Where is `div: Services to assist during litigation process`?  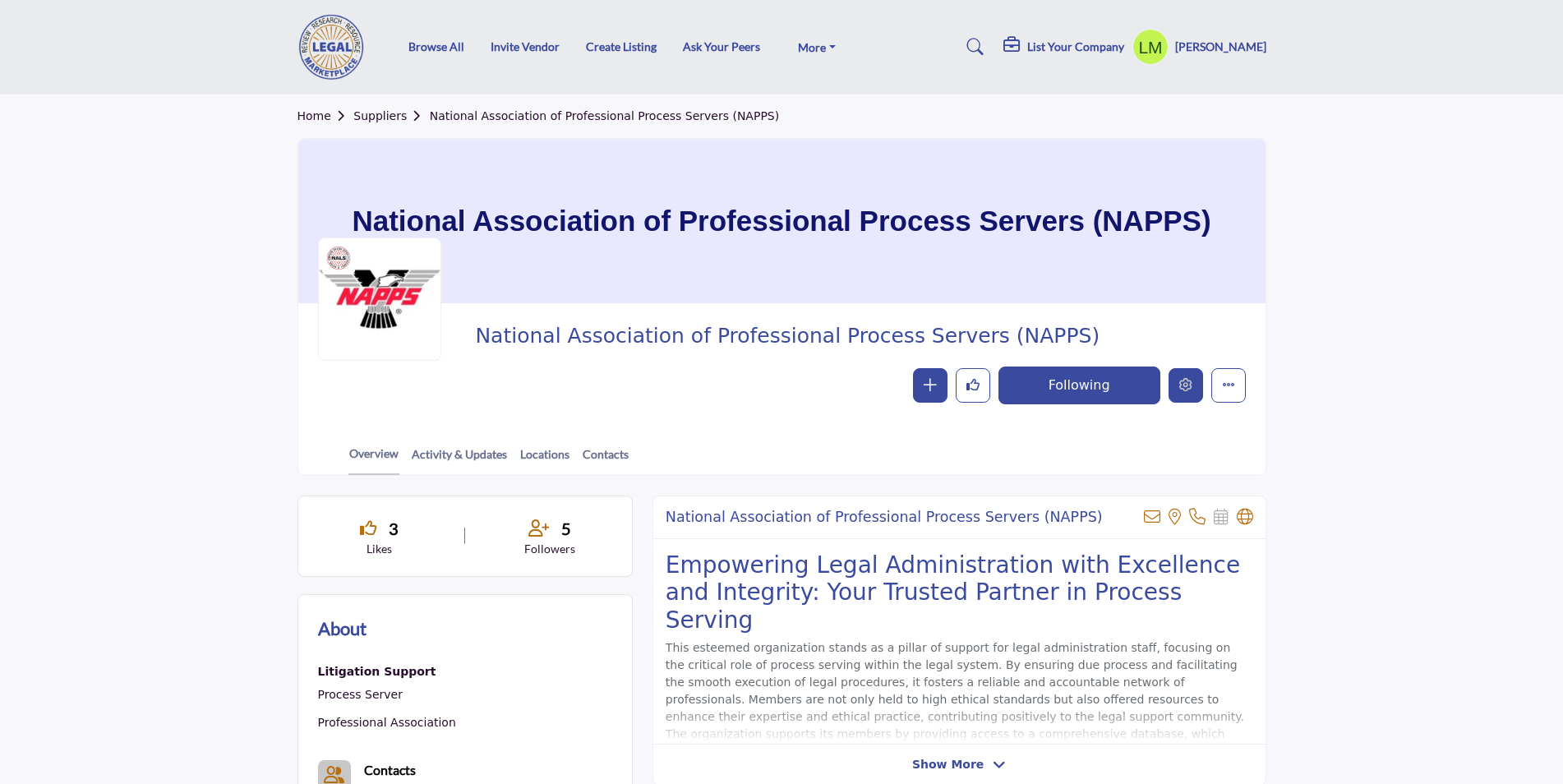
div: Services to assist during litigation process is located at coordinates (387, 672).